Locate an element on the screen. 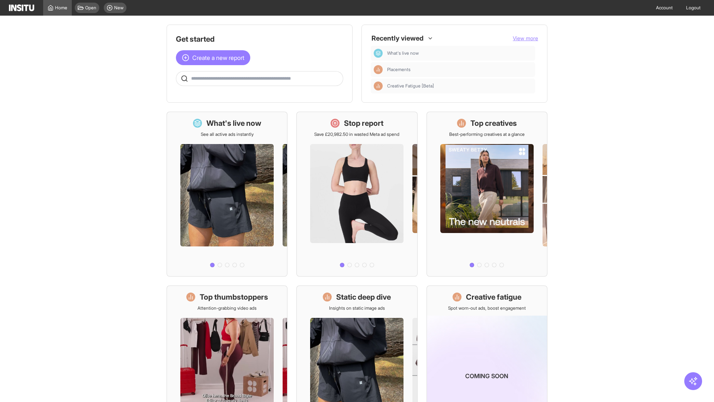  h1: Get started is located at coordinates (260, 39).